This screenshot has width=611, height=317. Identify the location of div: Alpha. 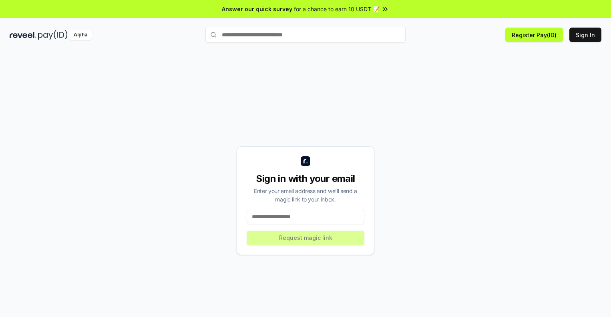
(80, 35).